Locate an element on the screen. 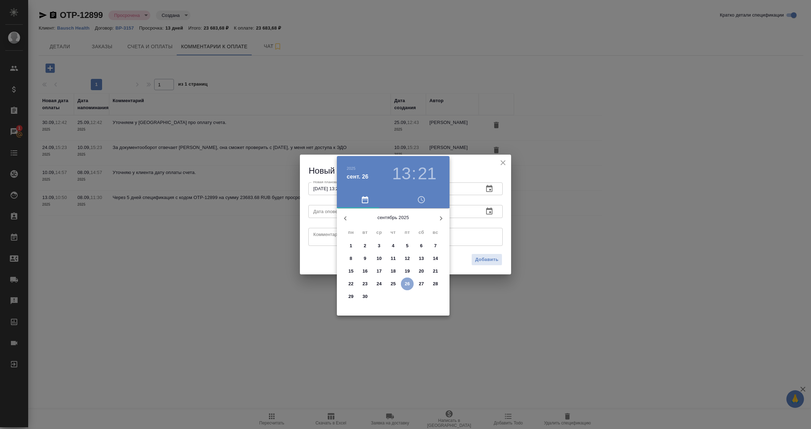 This screenshot has height=429, width=811. p: 16 is located at coordinates (365, 271).